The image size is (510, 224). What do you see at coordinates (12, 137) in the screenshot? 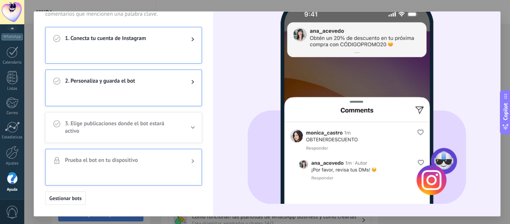
I see `div: Estadísticas` at bounding box center [12, 137].